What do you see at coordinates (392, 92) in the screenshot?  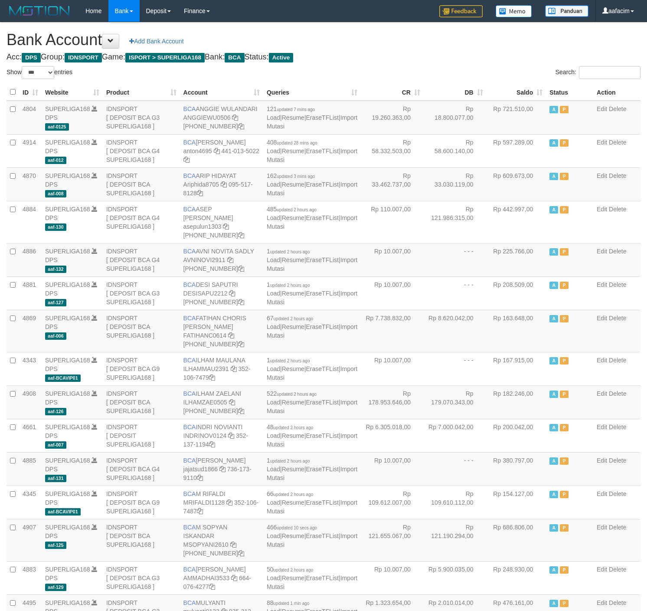 I see `th: CR: activate to sort column ascending` at bounding box center [392, 92].